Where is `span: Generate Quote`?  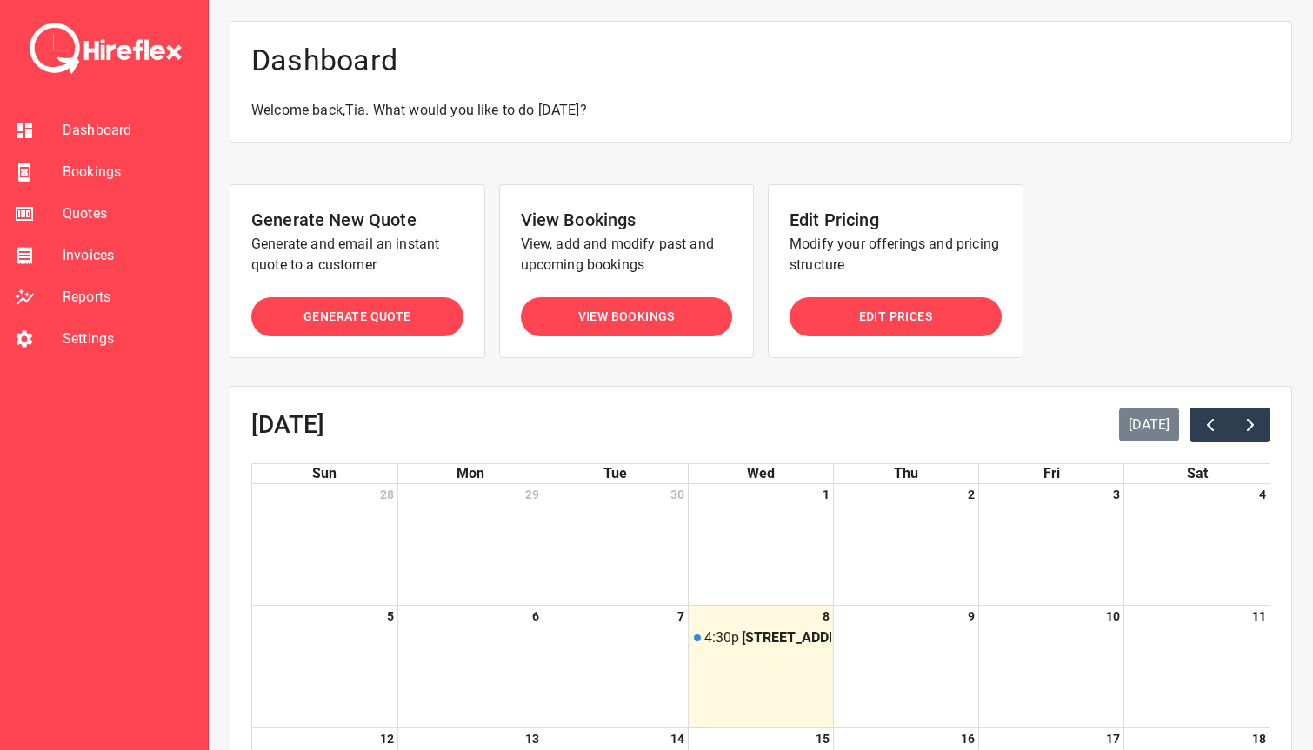 span: Generate Quote is located at coordinates (357, 316).